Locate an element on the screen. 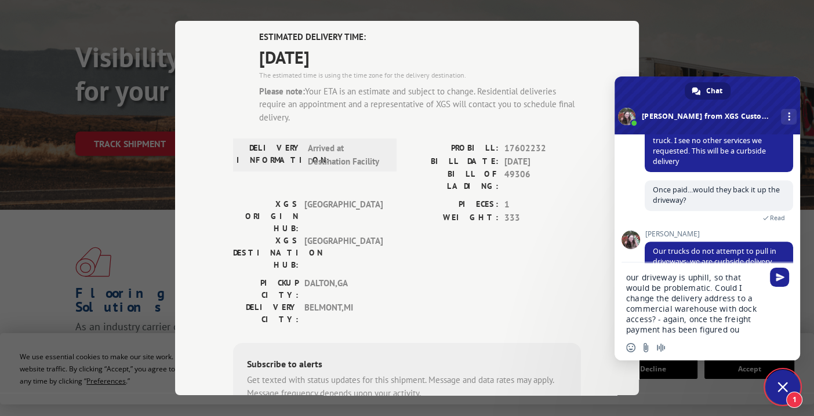  span: 49306 is located at coordinates (543, 180).